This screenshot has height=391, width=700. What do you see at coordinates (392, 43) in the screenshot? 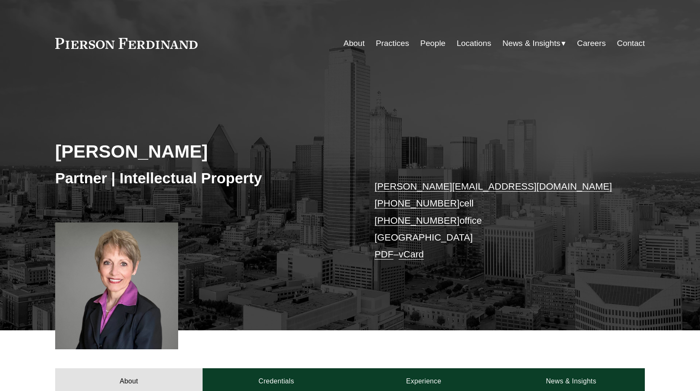
I see `a: Practices` at bounding box center [392, 43].